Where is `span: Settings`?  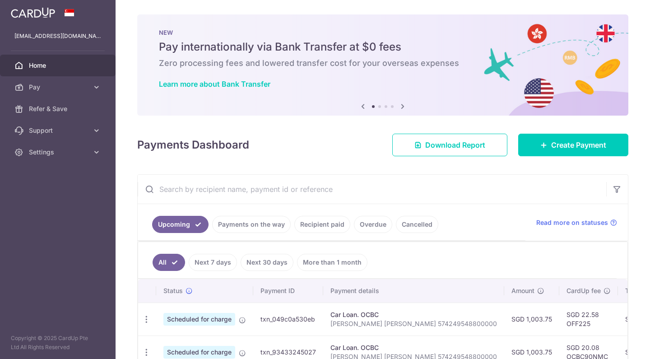
span: Settings is located at coordinates (59, 152).